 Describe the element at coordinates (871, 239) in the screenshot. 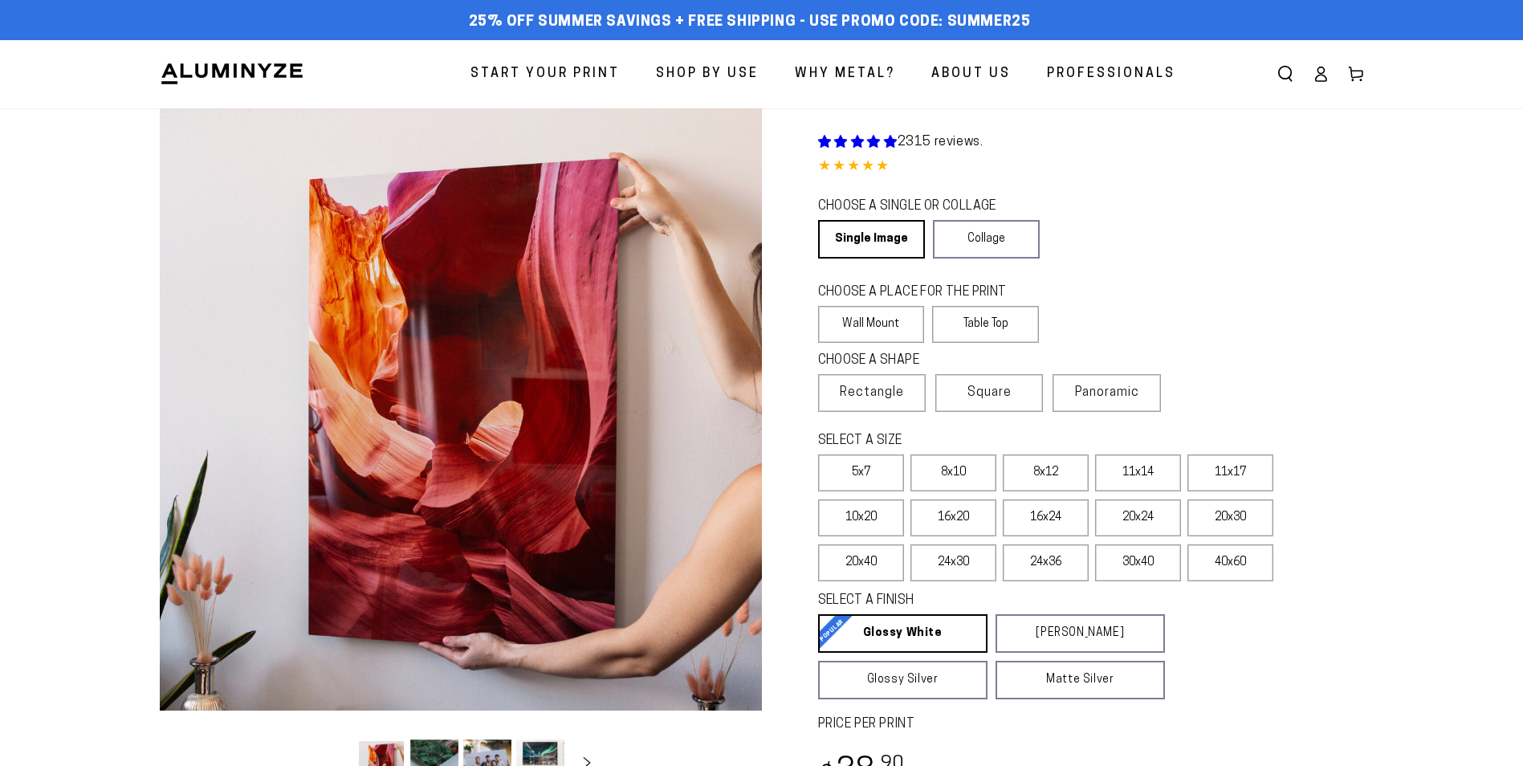

I see `a: Single Image` at that location.